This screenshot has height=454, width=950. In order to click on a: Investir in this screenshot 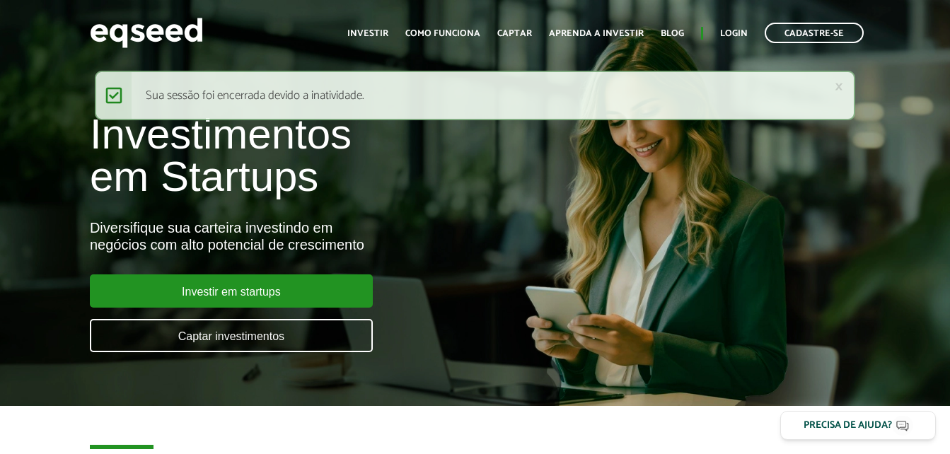, I will do `click(368, 33)`.